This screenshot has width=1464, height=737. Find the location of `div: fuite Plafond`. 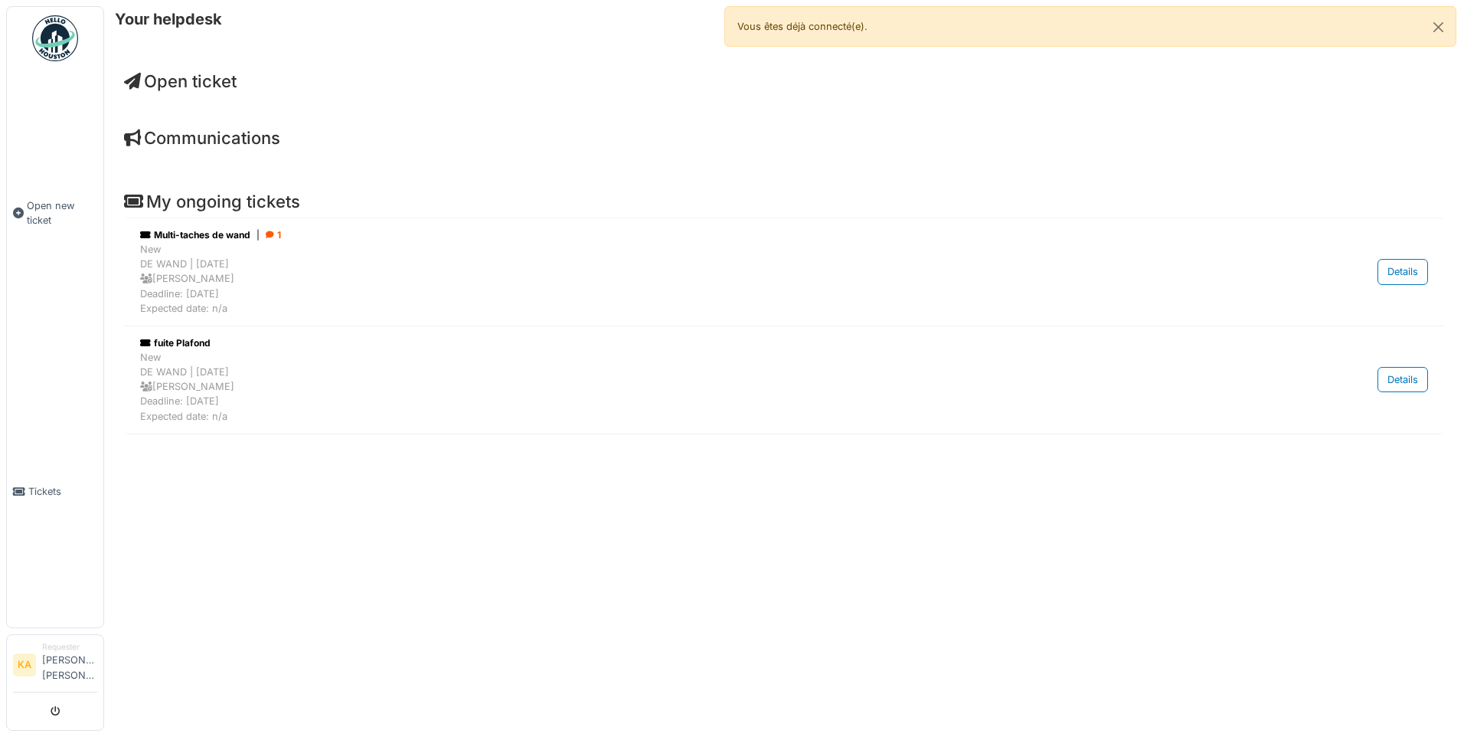

div: fuite Plafond is located at coordinates (690, 343).